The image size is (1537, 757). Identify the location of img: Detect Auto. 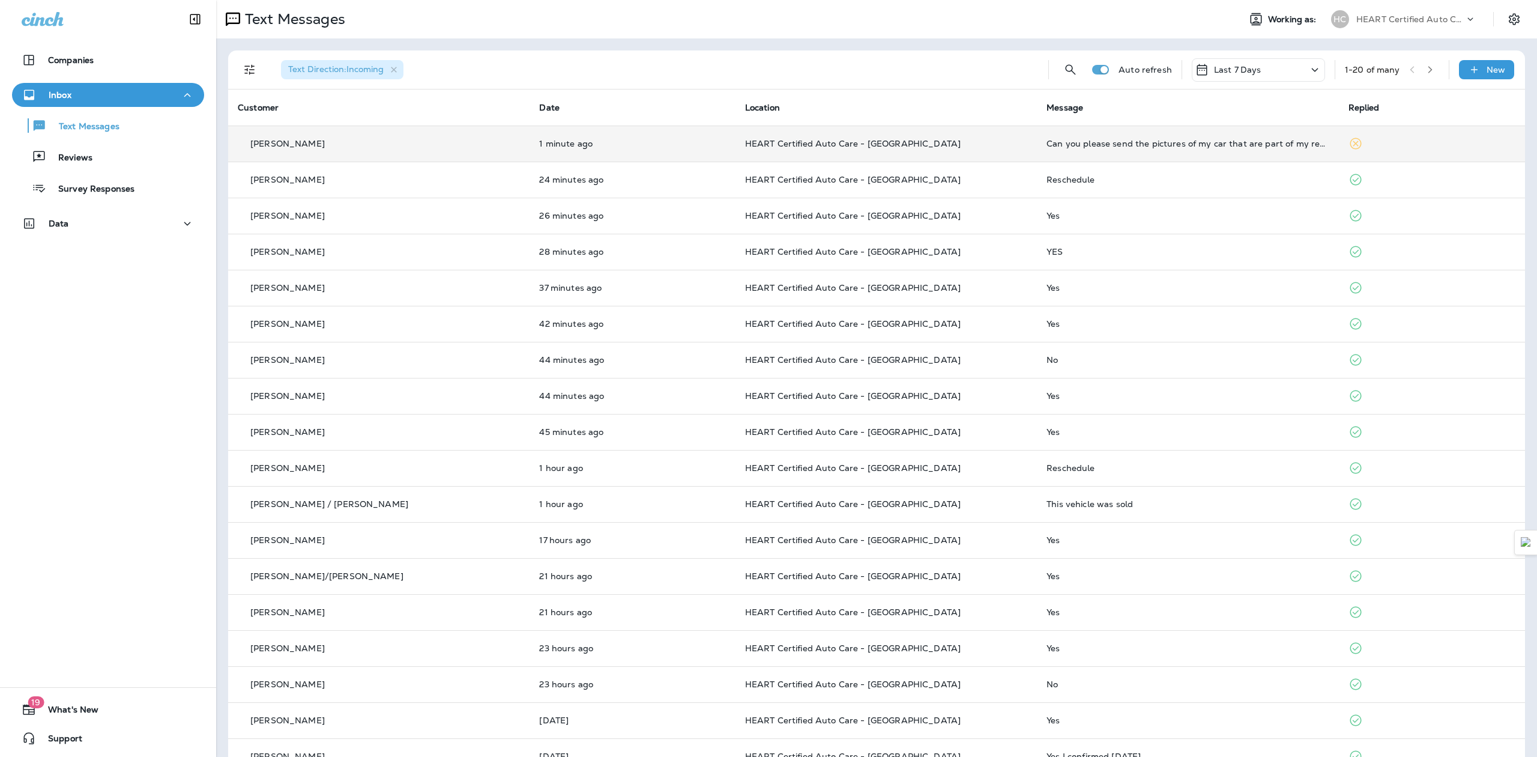
(1526, 542).